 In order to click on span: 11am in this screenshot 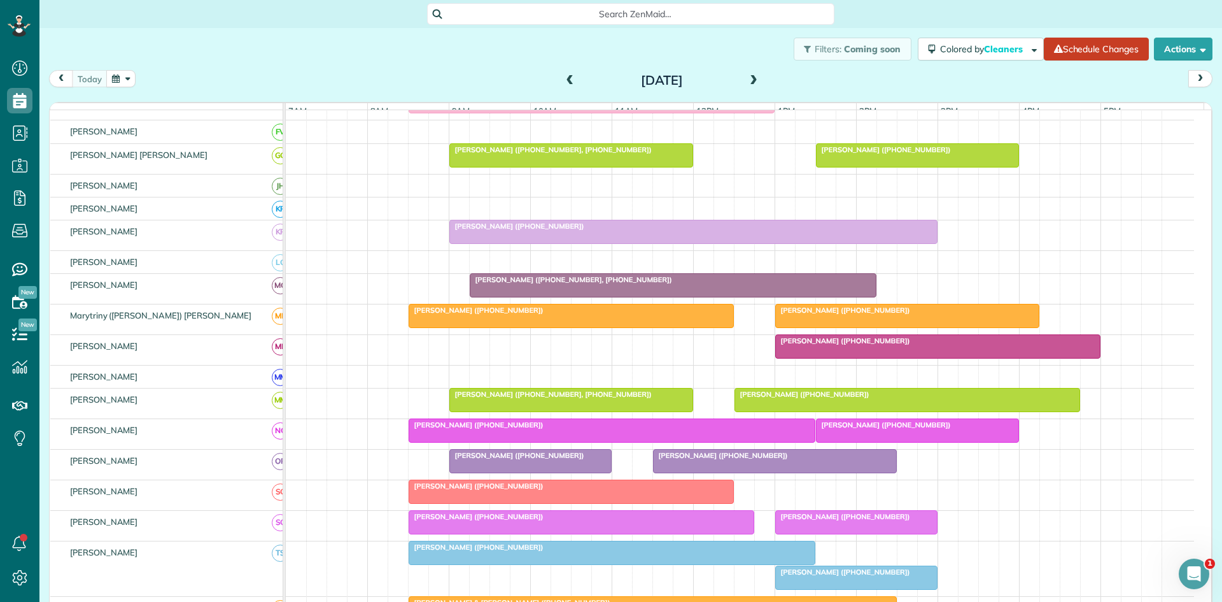, I will do `click(626, 111)`.